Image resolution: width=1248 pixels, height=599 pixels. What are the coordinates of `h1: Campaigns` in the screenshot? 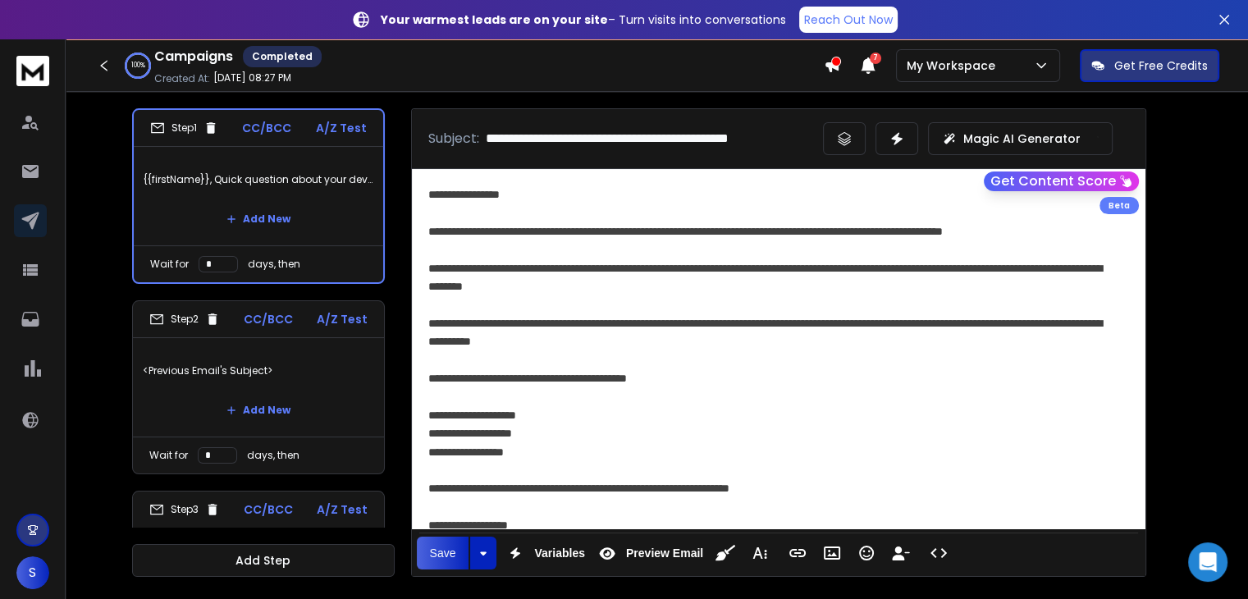 It's located at (194, 57).